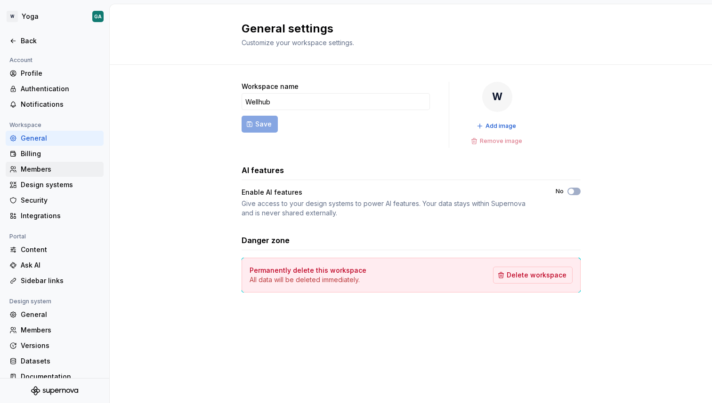 This screenshot has width=712, height=403. What do you see at coordinates (60, 377) in the screenshot?
I see `div: Documentation` at bounding box center [60, 377].